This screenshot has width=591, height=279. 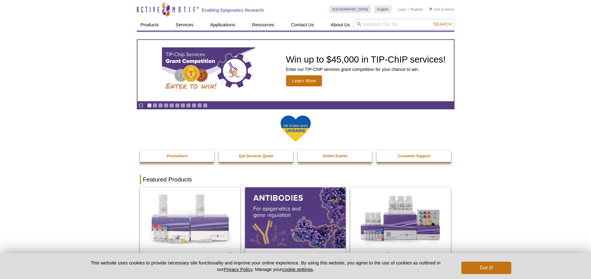 What do you see at coordinates (190, 255) in the screenshot?
I see `h2: DNA Library Prep Kit for Illumina` at bounding box center [190, 255].